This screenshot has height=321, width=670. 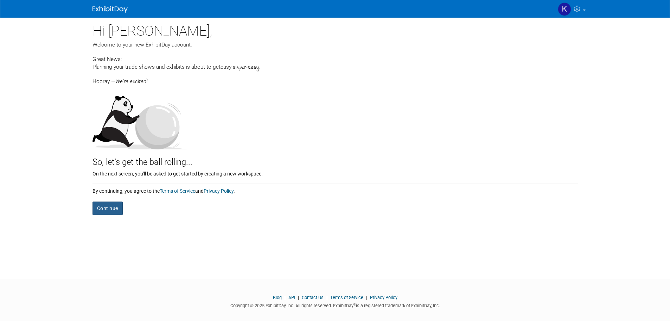 What do you see at coordinates (246, 67) in the screenshot?
I see `span: super-easy` at bounding box center [246, 67].